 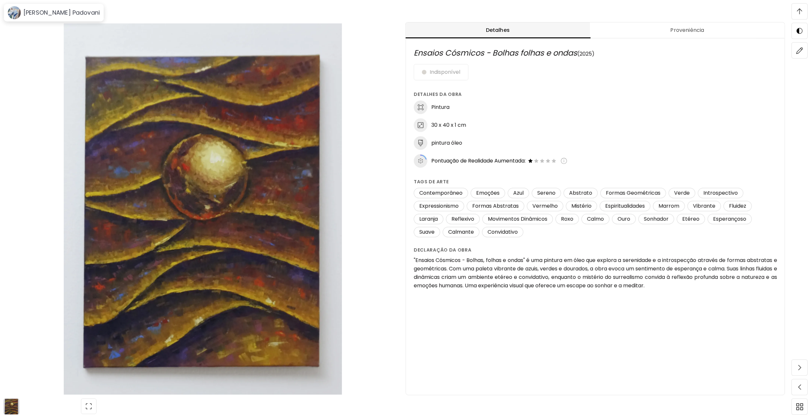 I want to click on h6: Detalhes da obra, so click(x=595, y=94).